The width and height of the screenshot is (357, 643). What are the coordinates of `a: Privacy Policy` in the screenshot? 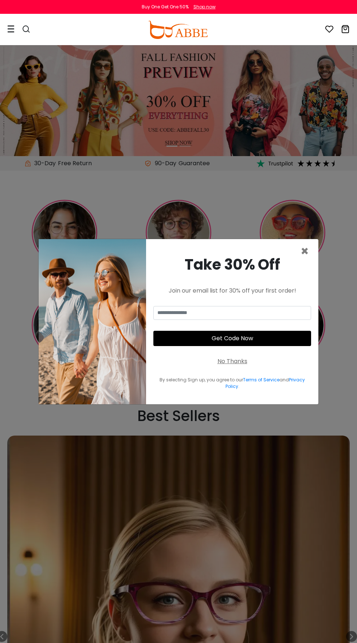 It's located at (265, 383).